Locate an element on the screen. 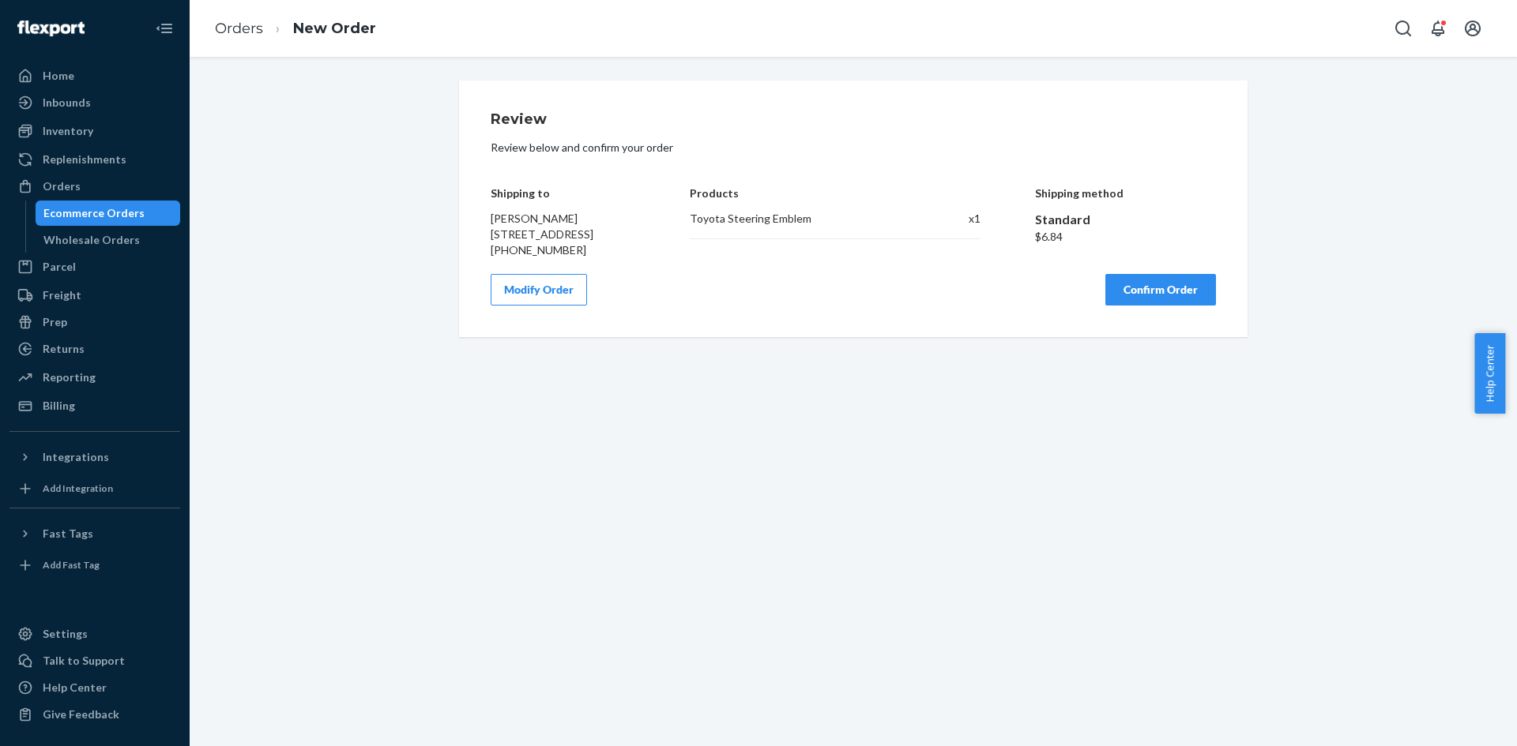  div: Freight is located at coordinates (62, 295).